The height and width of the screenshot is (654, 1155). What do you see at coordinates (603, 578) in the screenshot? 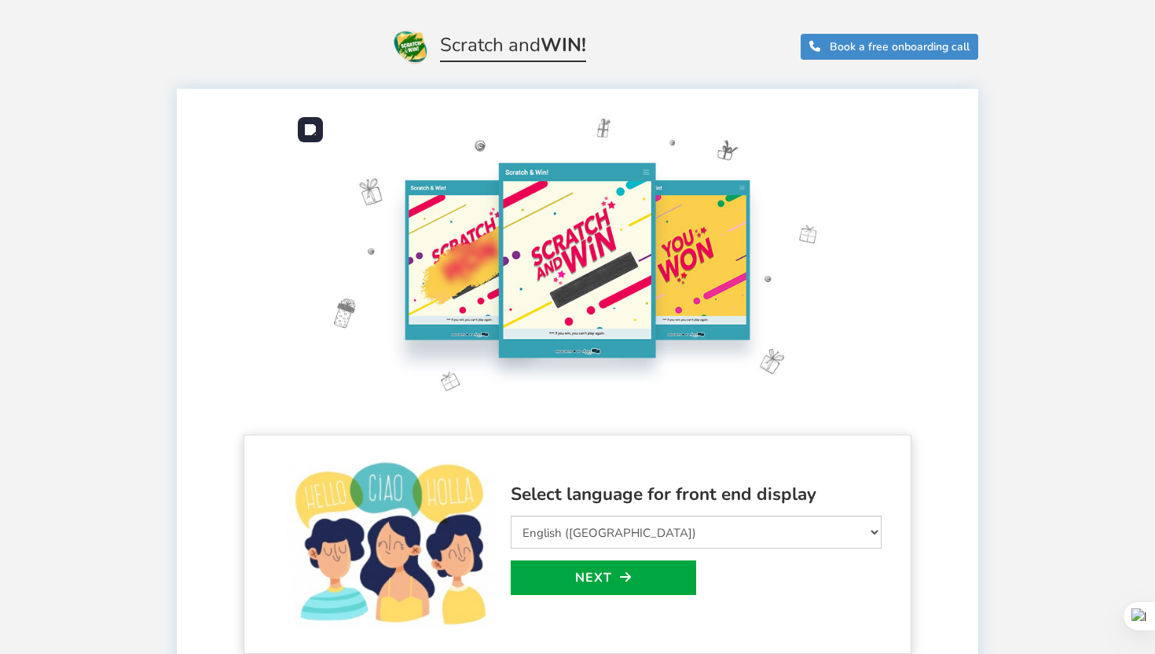
I see `a: Next` at bounding box center [603, 578].